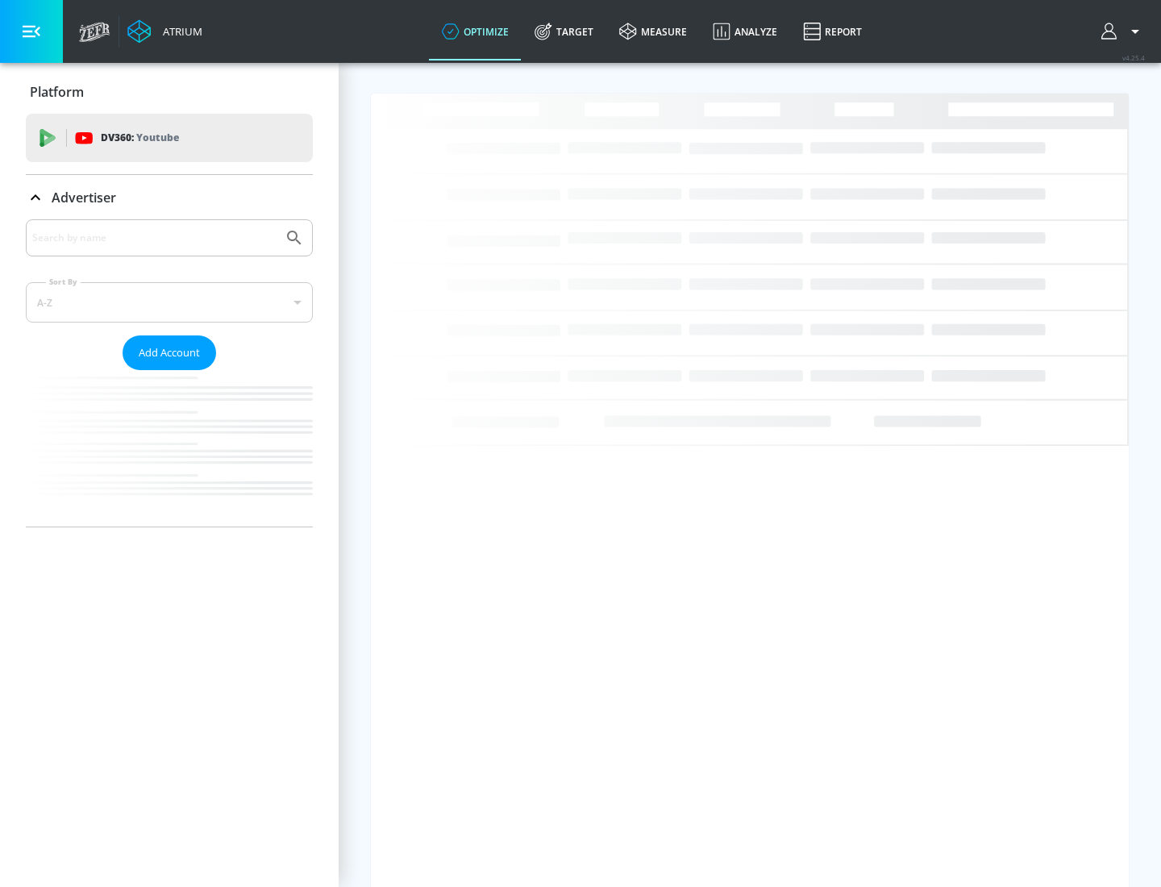 This screenshot has height=887, width=1161. I want to click on p: Platform, so click(56, 92).